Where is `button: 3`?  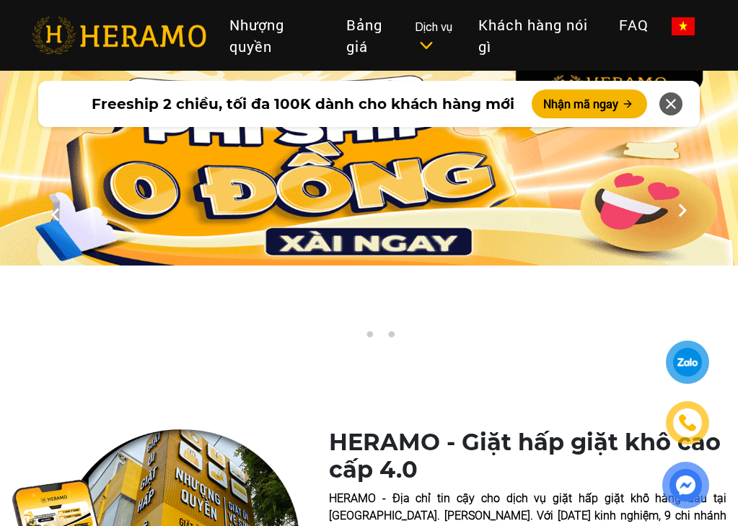 button: 3 is located at coordinates (391, 338).